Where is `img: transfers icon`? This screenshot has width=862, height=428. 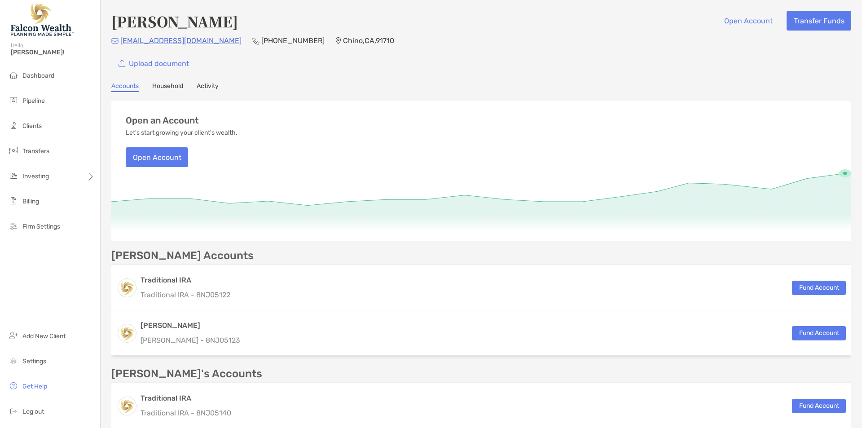
img: transfers icon is located at coordinates (13, 150).